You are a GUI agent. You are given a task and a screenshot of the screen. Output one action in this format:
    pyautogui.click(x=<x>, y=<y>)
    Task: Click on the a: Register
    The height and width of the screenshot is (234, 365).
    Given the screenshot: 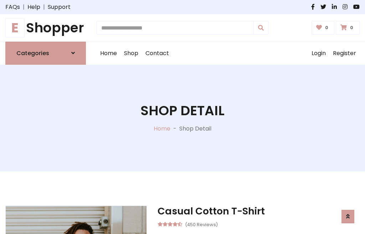 What is the action you would take?
    pyautogui.click(x=344, y=53)
    